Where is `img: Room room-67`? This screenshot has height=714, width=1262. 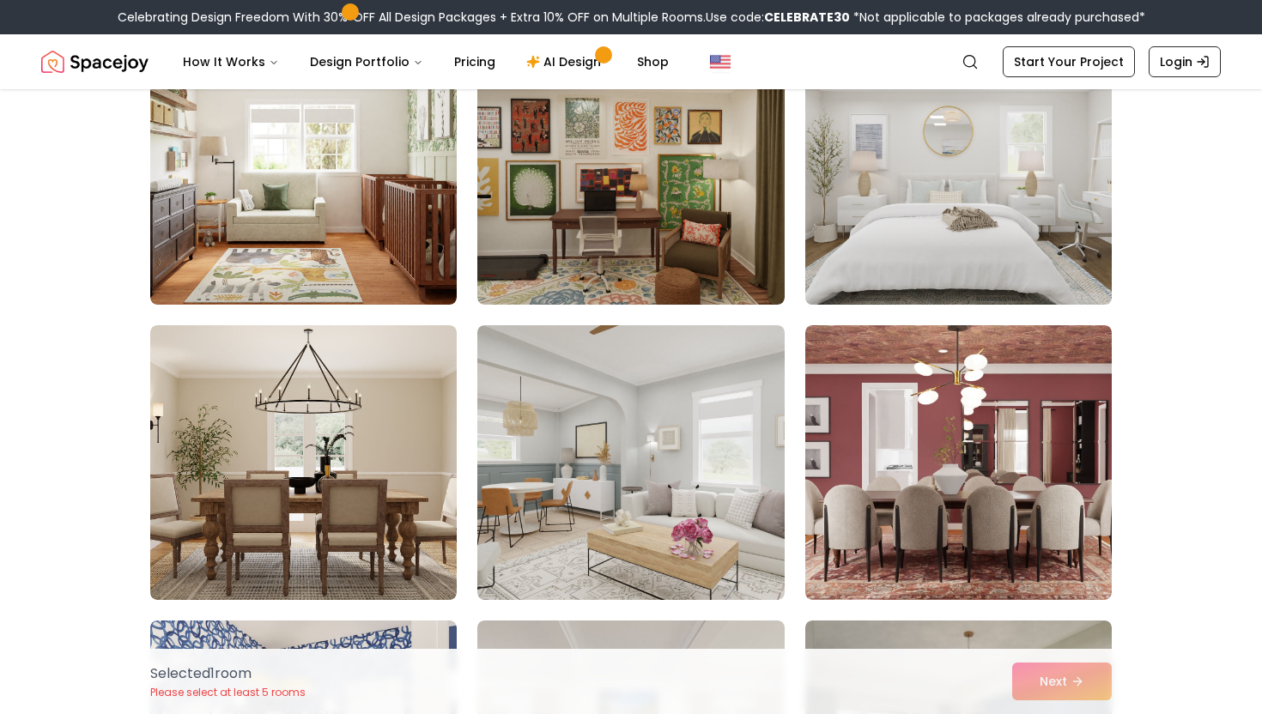
img: Room room-67 is located at coordinates (303, 463).